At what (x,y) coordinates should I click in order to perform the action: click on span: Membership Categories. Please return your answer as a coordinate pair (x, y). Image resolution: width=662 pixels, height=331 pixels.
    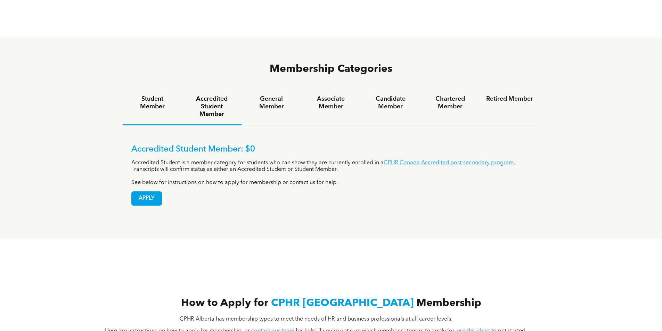
    Looking at the image, I should click on (331, 69).